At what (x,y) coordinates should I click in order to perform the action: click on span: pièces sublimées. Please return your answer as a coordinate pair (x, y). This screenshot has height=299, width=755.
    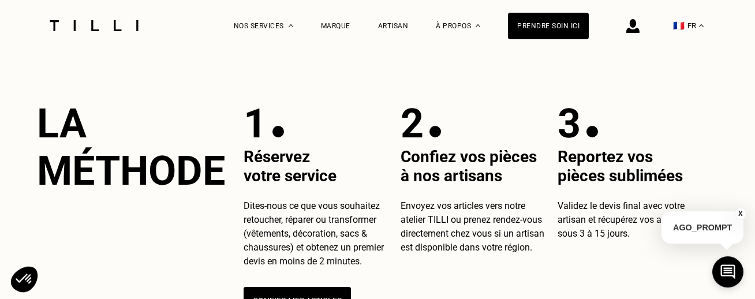
    Looking at the image, I should click on (620, 176).